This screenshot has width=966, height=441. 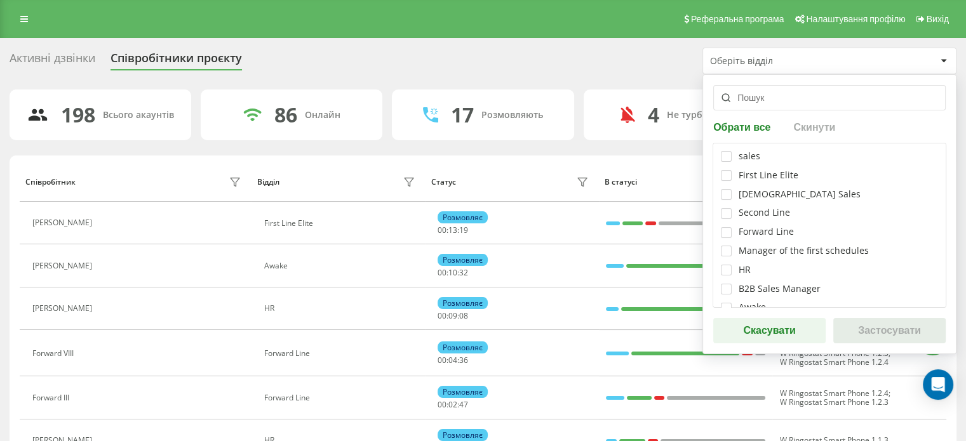 I want to click on button: Скасувати, so click(x=769, y=331).